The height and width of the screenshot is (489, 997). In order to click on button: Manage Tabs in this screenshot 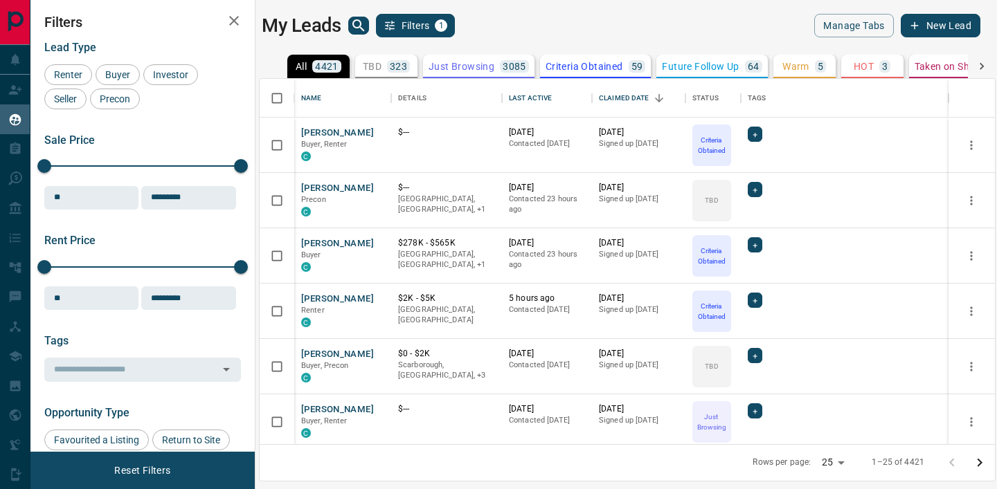, I will do `click(853, 26)`.